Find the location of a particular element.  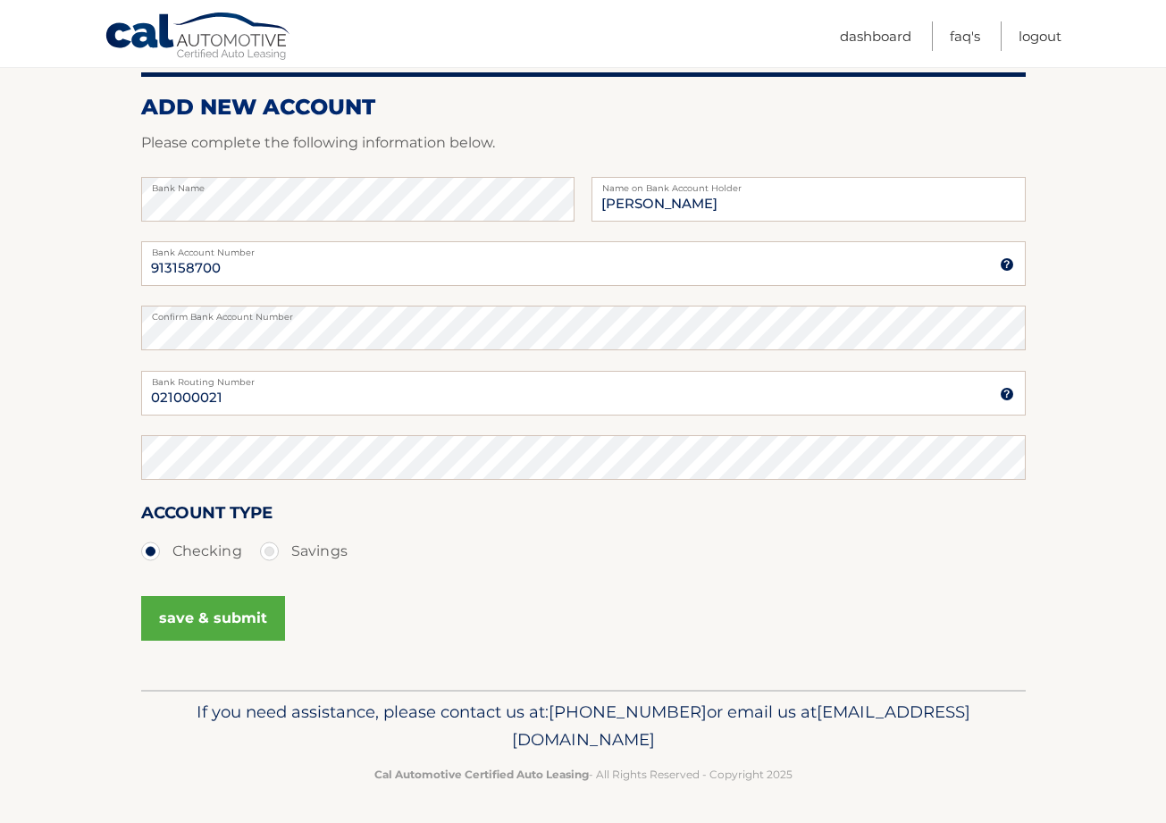

input: Bank Account Number is located at coordinates (583, 263).